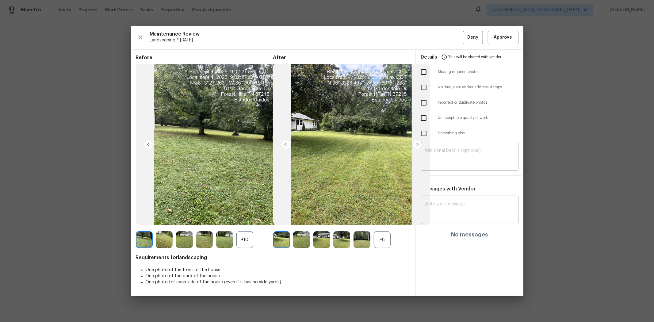 This screenshot has width=654, height=322. Describe the element at coordinates (478, 87) in the screenshot. I see `span: No time, date and/or address stamps` at that location.